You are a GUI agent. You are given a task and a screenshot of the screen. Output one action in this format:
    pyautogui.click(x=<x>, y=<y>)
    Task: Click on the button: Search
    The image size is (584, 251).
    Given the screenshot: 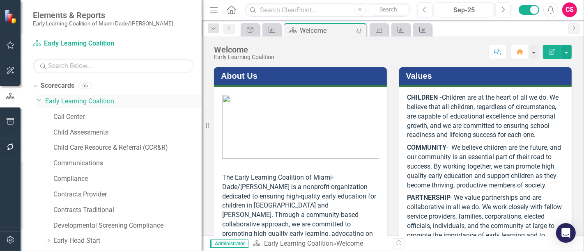 What is the action you would take?
    pyautogui.click(x=389, y=10)
    